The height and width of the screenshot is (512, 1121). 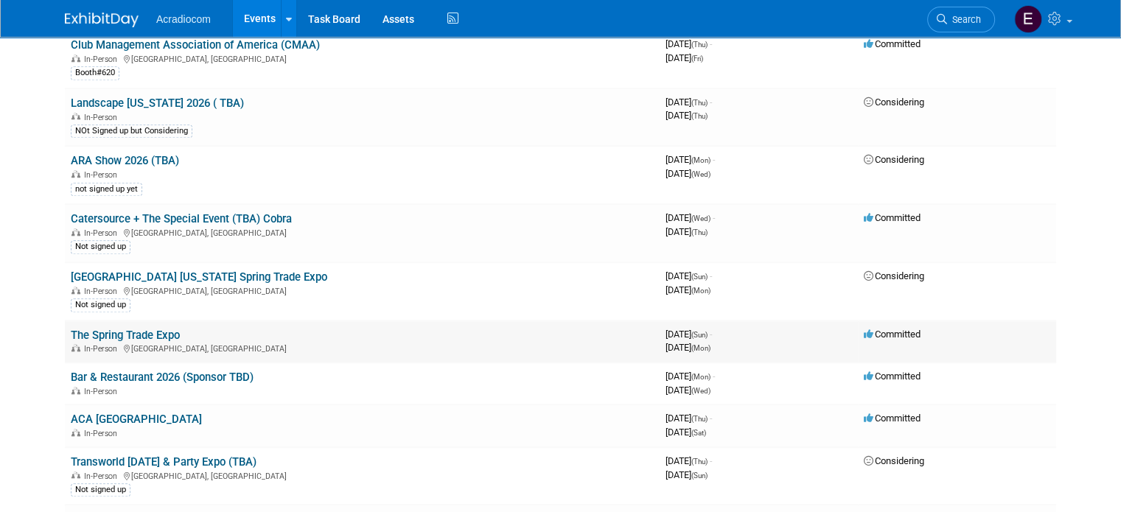 I want to click on a: Search, so click(x=961, y=19).